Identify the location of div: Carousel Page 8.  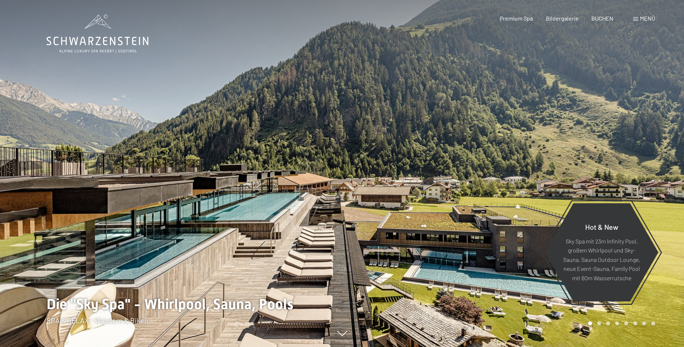
(653, 323).